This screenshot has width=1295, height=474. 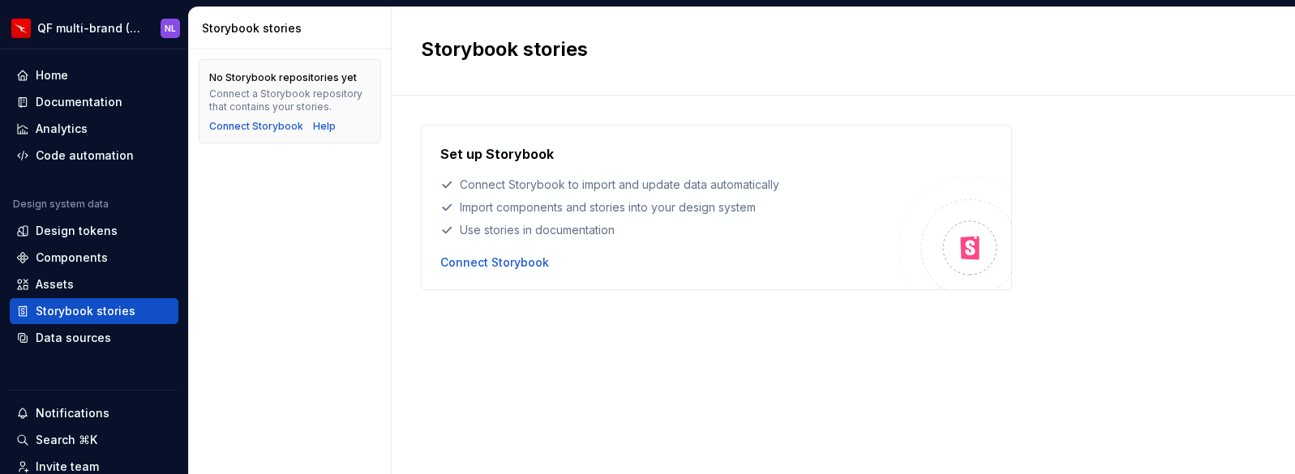 What do you see at coordinates (289, 101) in the screenshot?
I see `div: Connect a Storybook repository that contains your stories.` at bounding box center [289, 101].